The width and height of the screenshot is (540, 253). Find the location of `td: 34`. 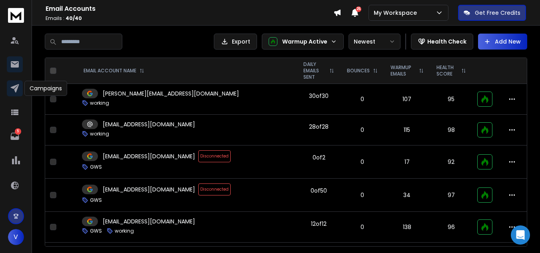

td: 34 is located at coordinates (407, 195).